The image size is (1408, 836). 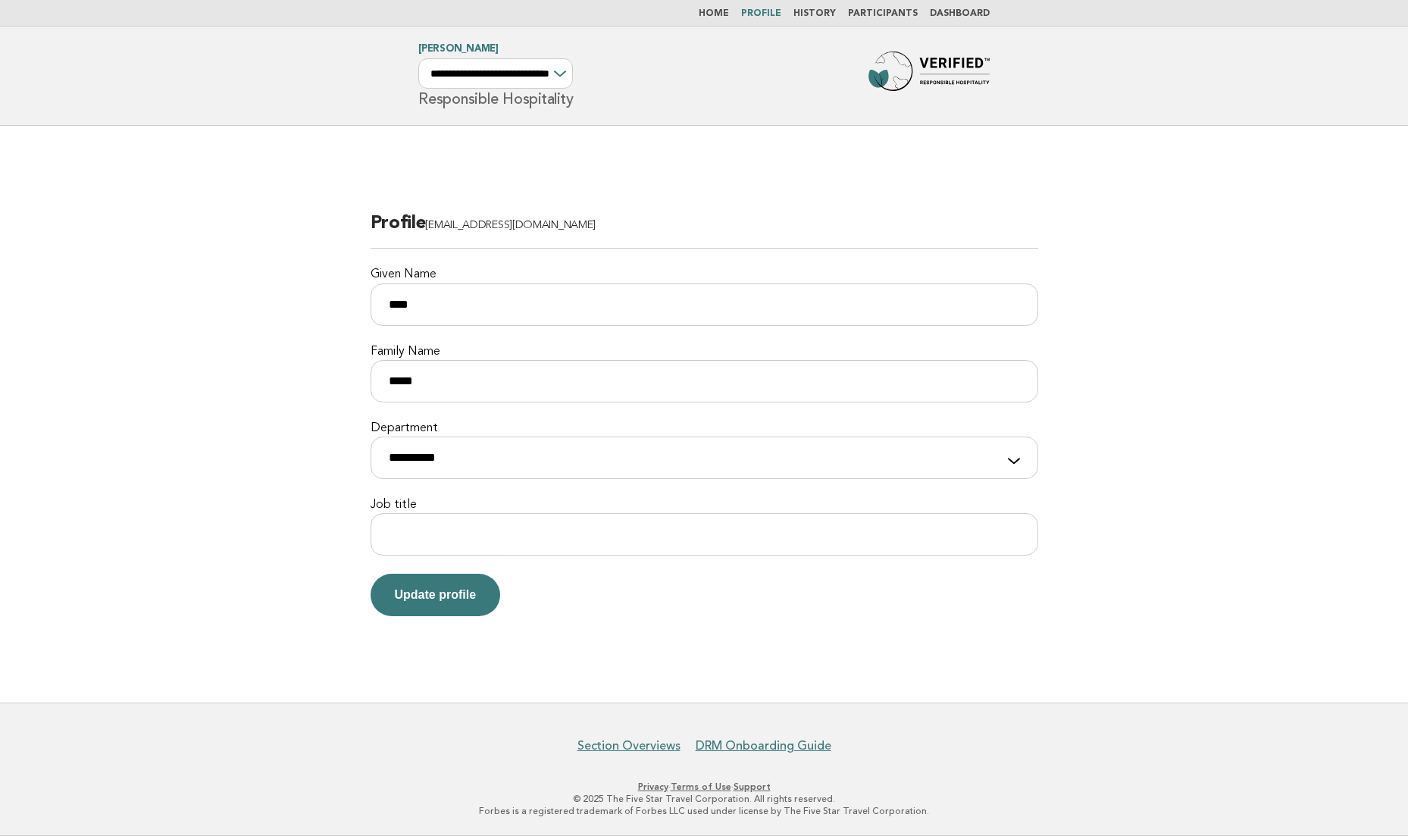 What do you see at coordinates (752, 787) in the screenshot?
I see `a: Support` at bounding box center [752, 787].